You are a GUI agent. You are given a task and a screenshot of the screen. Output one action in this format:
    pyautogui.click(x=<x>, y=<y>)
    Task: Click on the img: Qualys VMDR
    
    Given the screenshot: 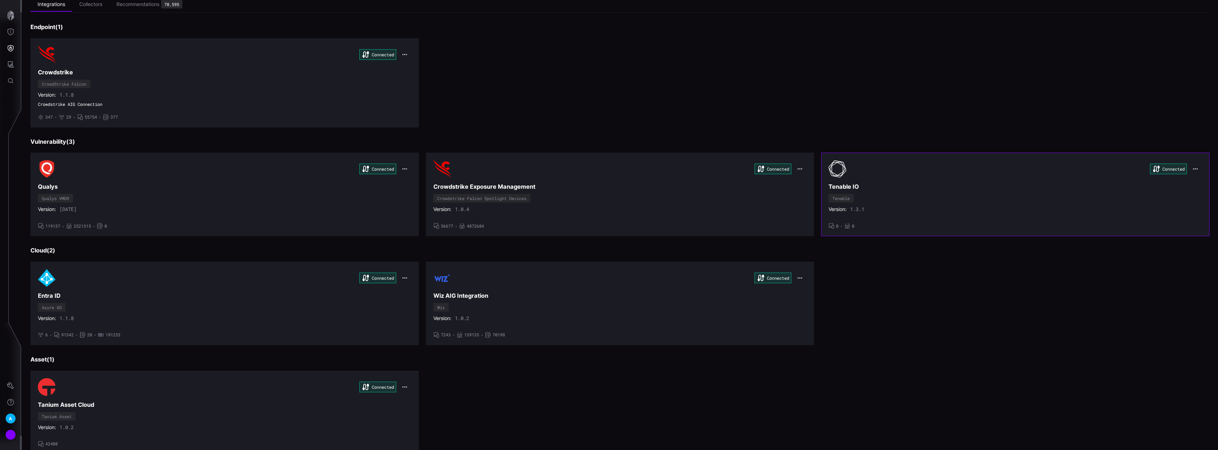 What is the action you would take?
    pyautogui.click(x=47, y=169)
    